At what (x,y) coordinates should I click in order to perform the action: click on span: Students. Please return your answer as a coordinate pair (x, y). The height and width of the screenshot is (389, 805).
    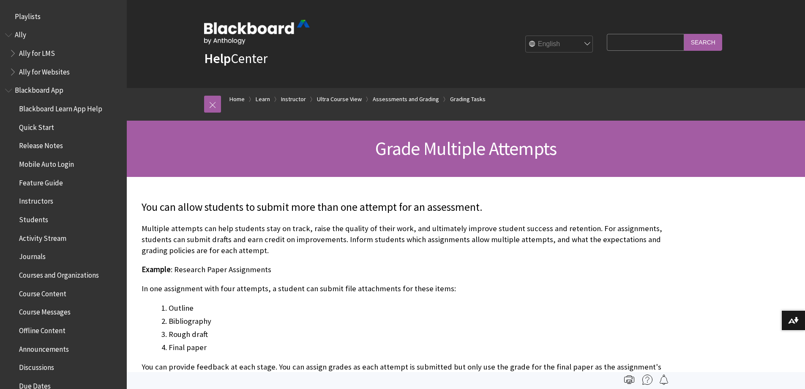
    Looking at the image, I should click on (33, 218).